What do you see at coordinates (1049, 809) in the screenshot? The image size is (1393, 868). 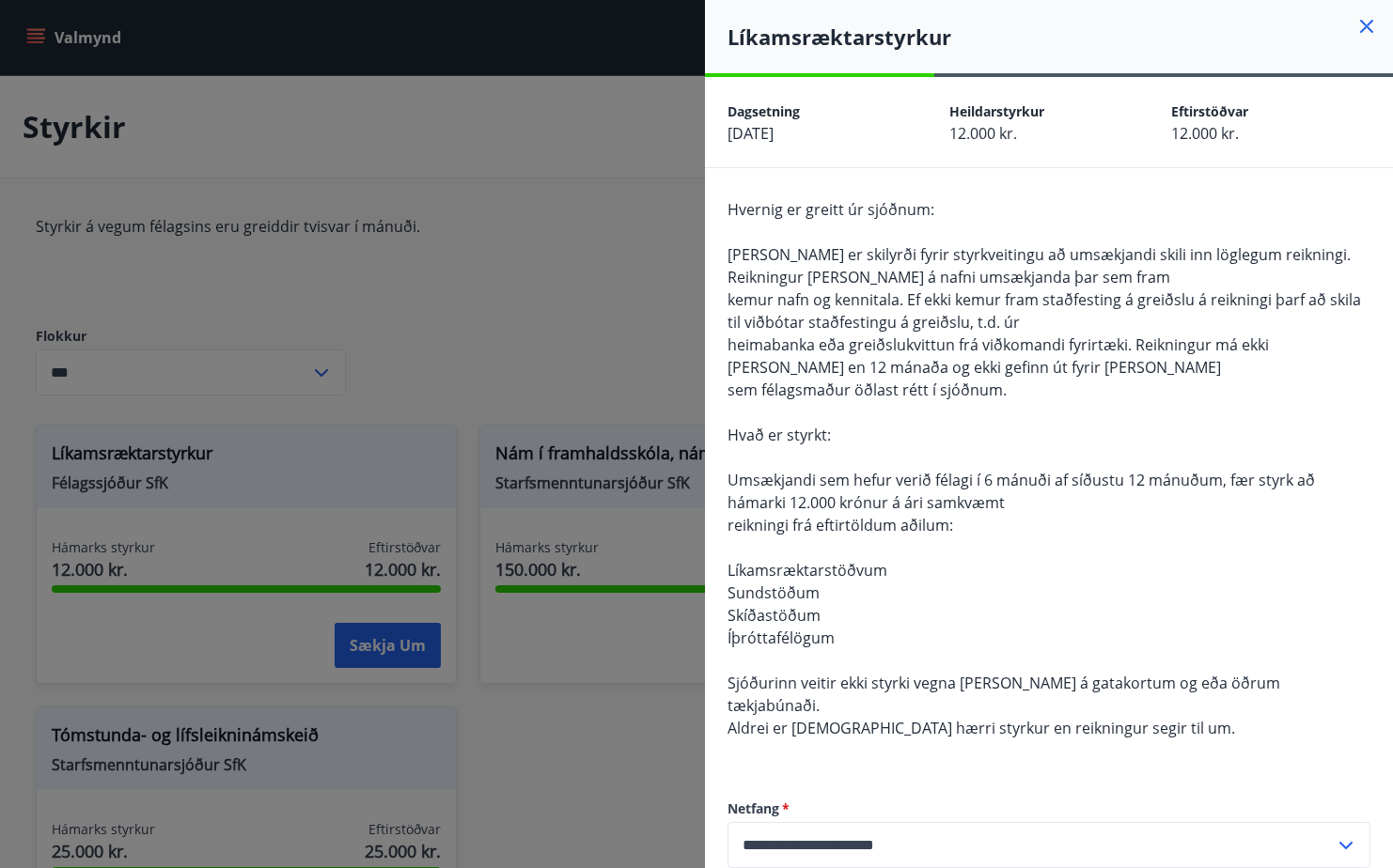 I see `label: Netfang` at bounding box center [1049, 809].